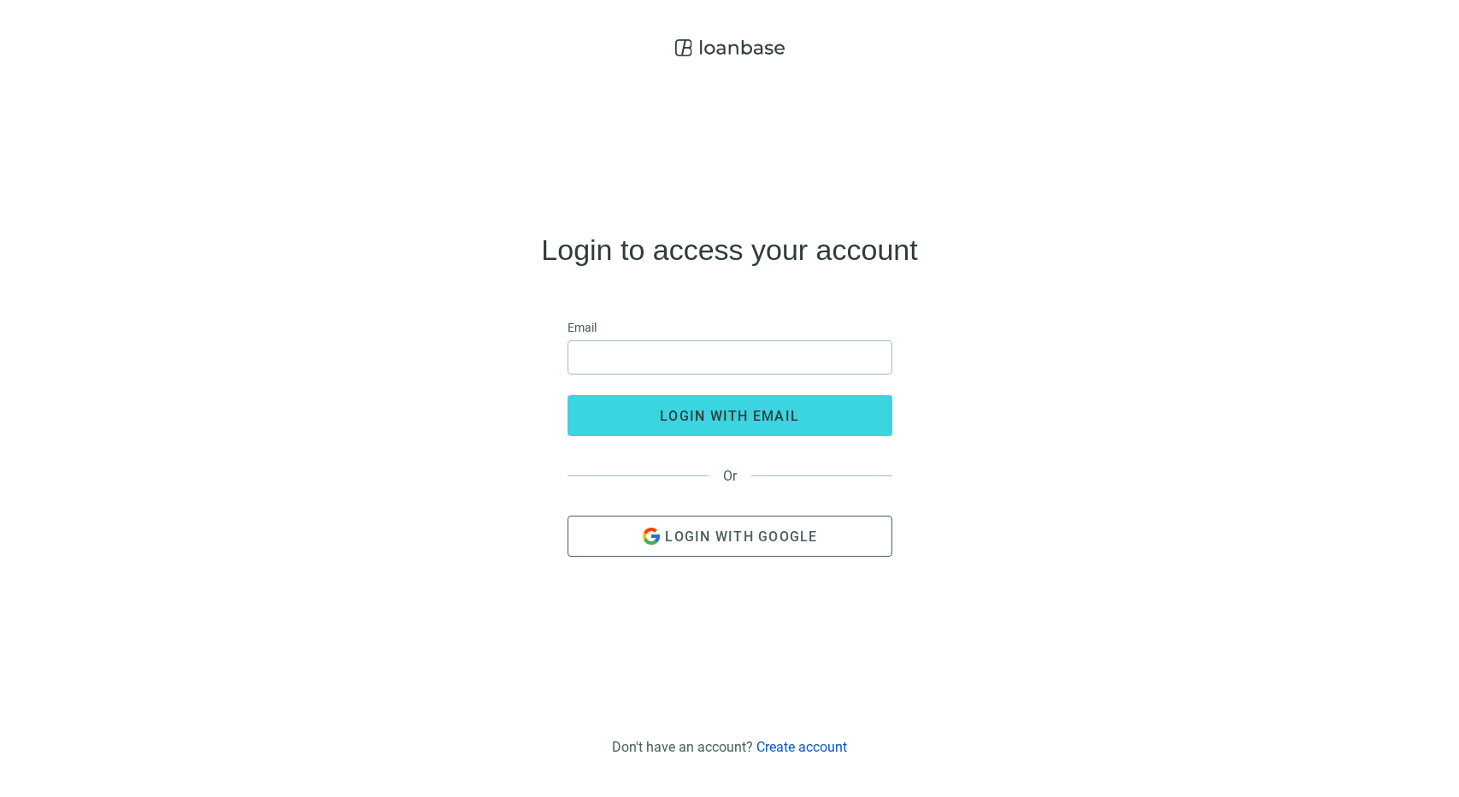 Image resolution: width=1459 pixels, height=797 pixels. Describe the element at coordinates (729, 415) in the screenshot. I see `span: login with email` at that location.